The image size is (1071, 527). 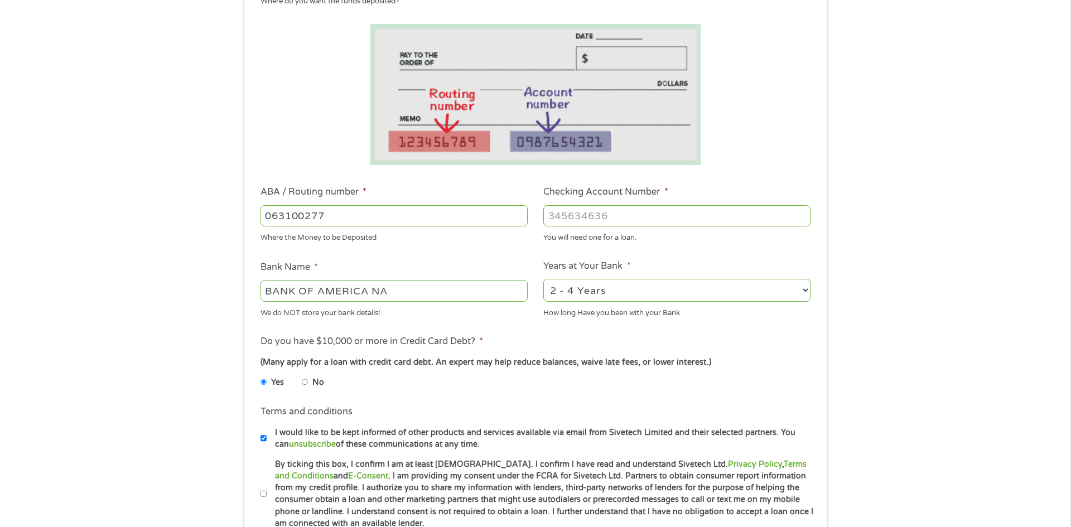 I want to click on label: Terms and conditions, so click(x=306, y=412).